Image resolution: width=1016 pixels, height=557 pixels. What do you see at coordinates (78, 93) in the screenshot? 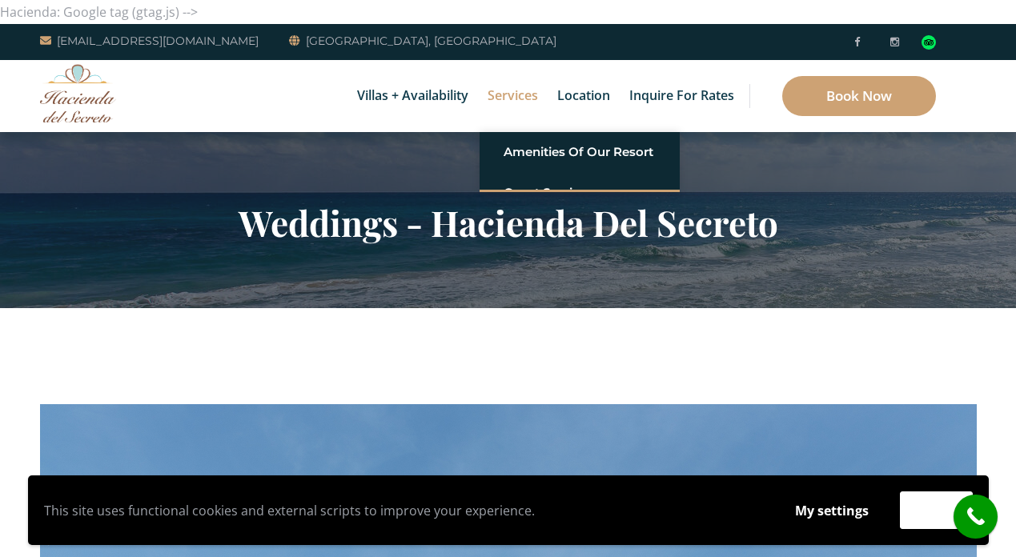
I see `img: Awesome Logo` at bounding box center [78, 93].